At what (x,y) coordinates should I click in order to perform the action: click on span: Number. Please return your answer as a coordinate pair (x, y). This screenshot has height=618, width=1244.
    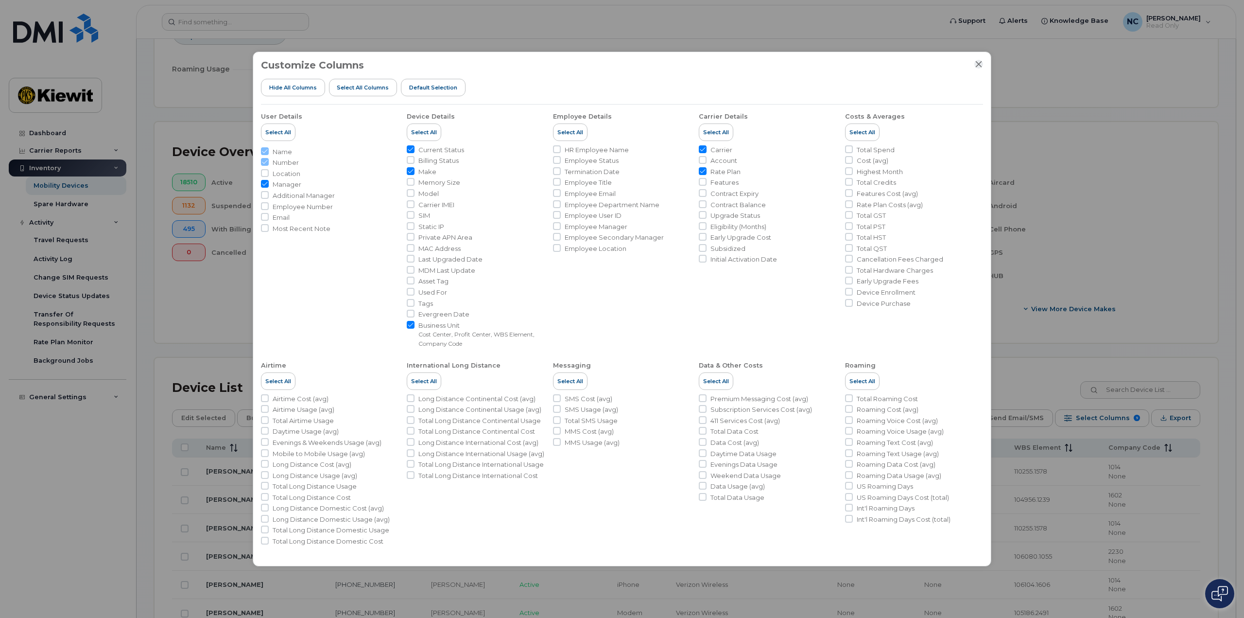
    Looking at the image, I should click on (286, 162).